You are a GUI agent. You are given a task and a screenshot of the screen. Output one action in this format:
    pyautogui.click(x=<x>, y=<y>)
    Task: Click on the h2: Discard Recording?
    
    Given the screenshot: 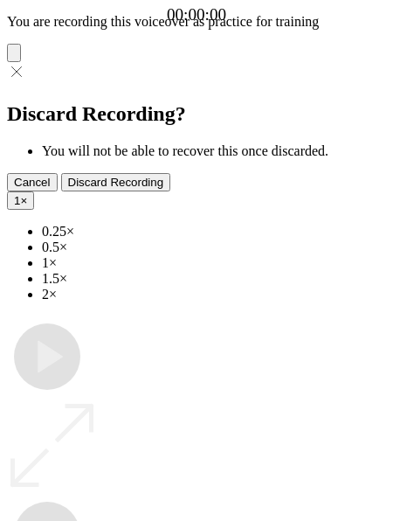 What is the action you would take?
    pyautogui.click(x=197, y=114)
    